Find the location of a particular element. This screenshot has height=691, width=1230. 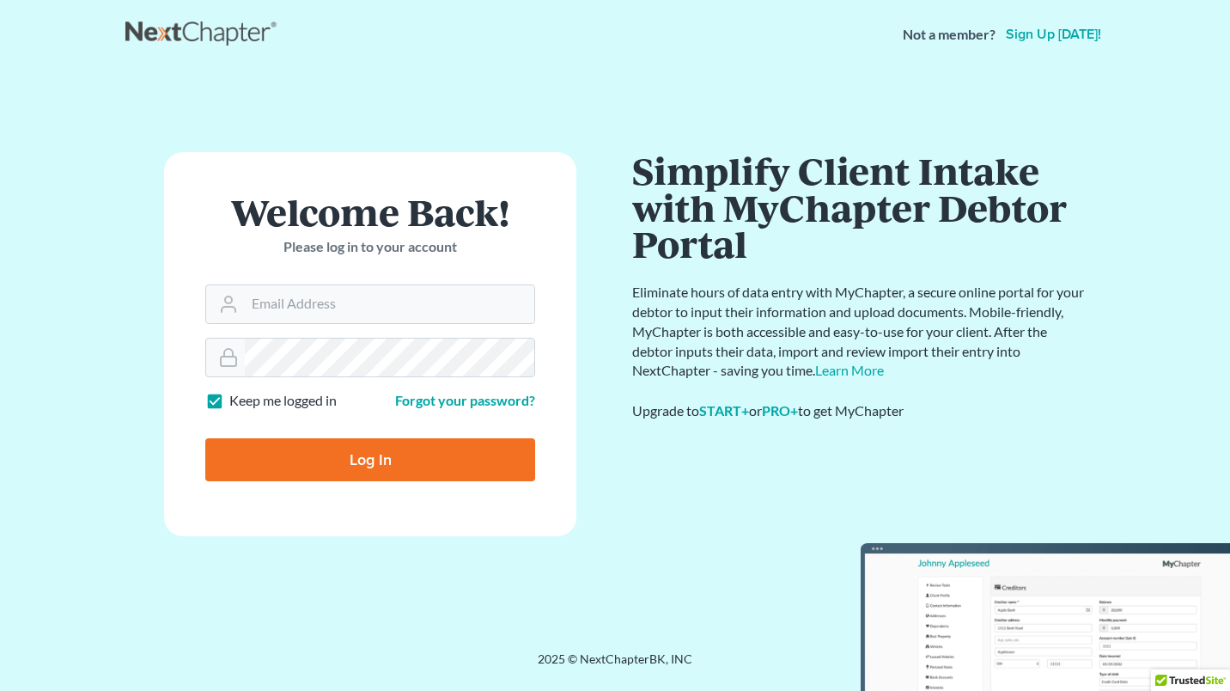

div: Upgrade to or to get MyChapter is located at coordinates (860, 411).